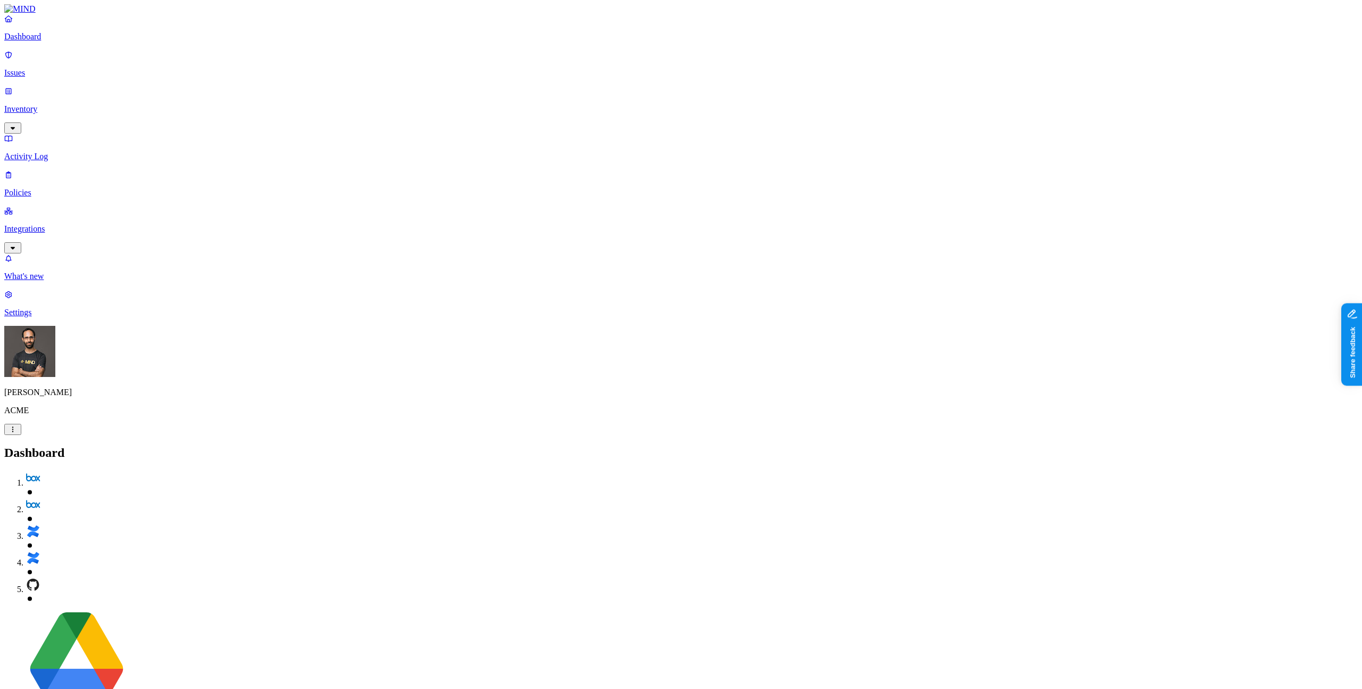 The height and width of the screenshot is (689, 1362). What do you see at coordinates (681, 109) in the screenshot?
I see `p: Inventory` at bounding box center [681, 109].